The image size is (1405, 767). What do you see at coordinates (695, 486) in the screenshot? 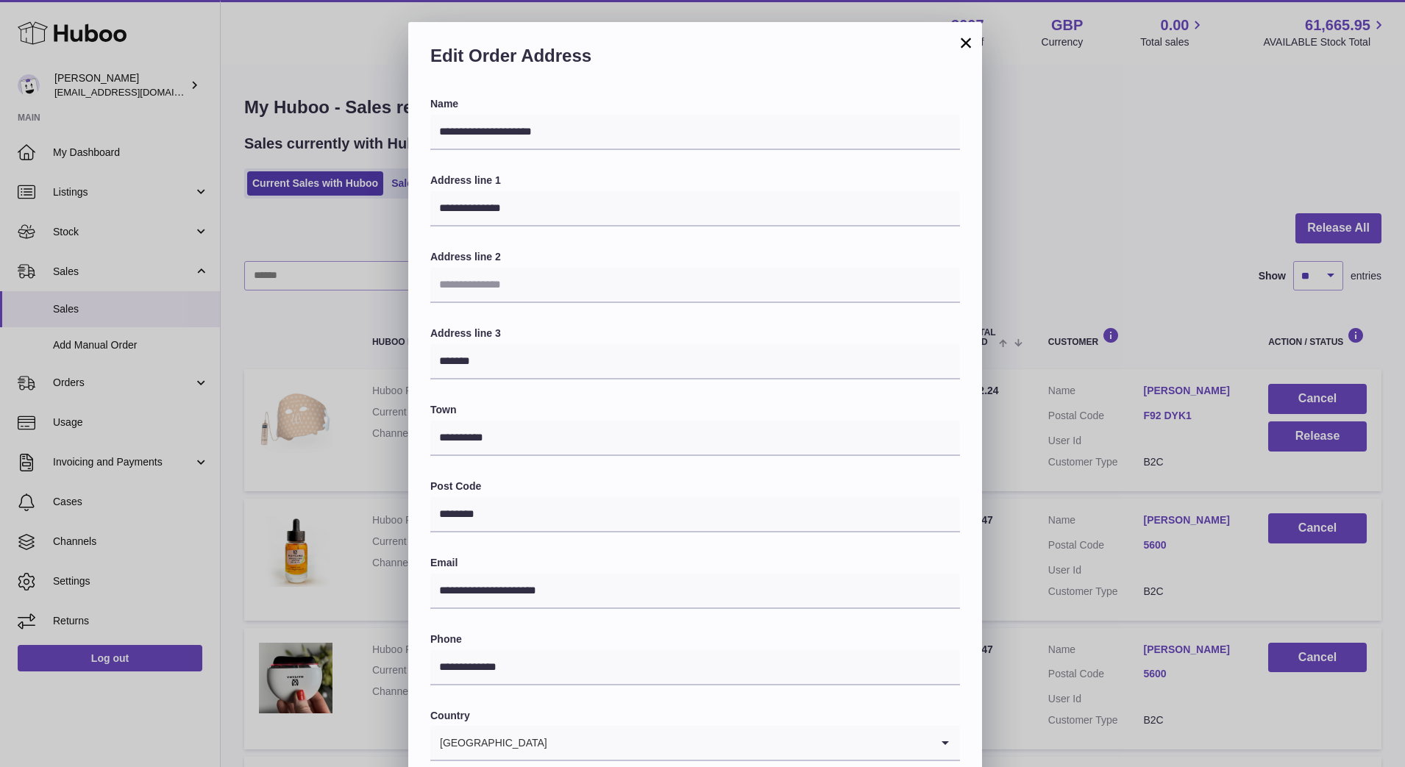
I see `label: Post Code` at bounding box center [695, 486].